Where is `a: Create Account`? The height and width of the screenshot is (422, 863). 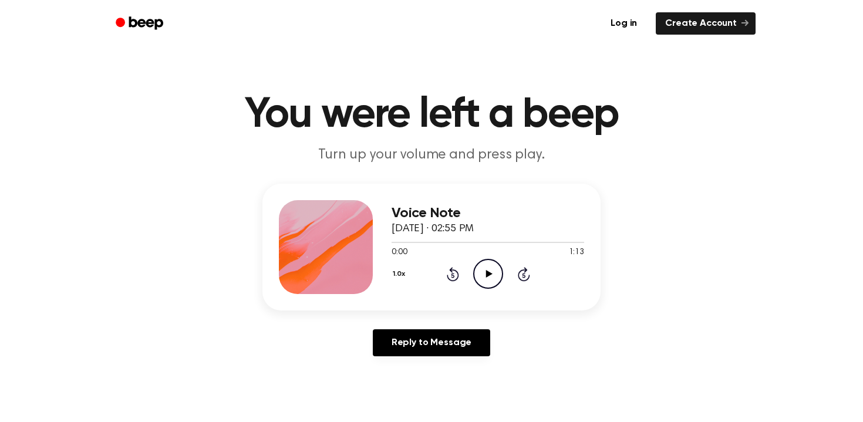
a: Create Account is located at coordinates (706, 23).